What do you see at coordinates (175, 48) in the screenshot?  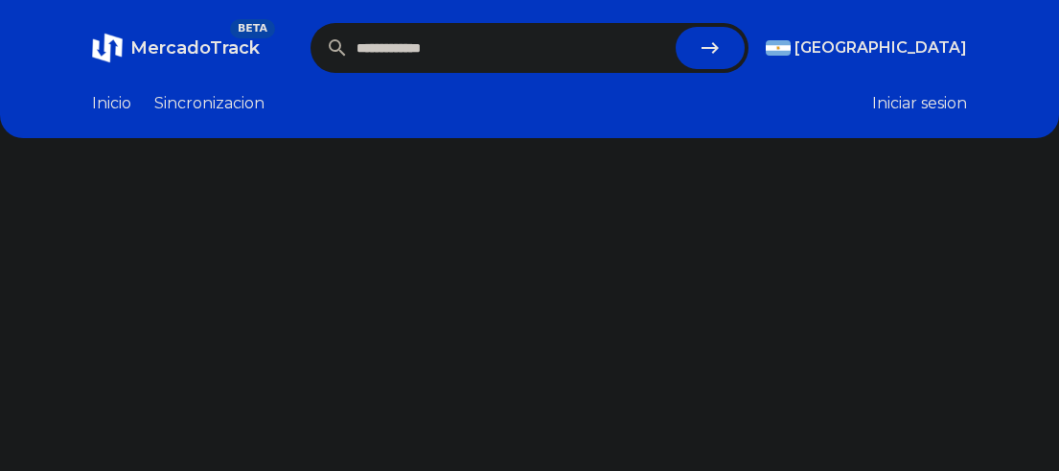 I see `a: MercadoTrackBETA` at bounding box center [175, 48].